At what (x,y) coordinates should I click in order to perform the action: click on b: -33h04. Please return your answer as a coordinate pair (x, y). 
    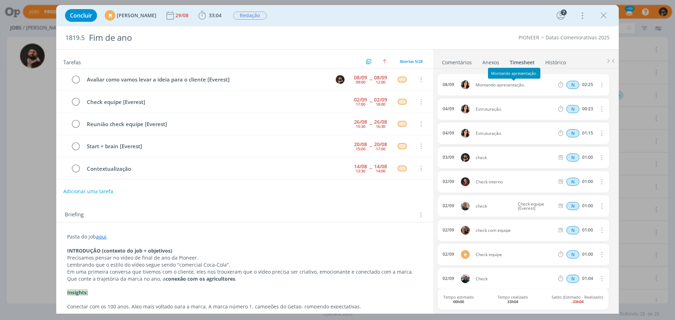
    Looking at the image, I should click on (577, 302).